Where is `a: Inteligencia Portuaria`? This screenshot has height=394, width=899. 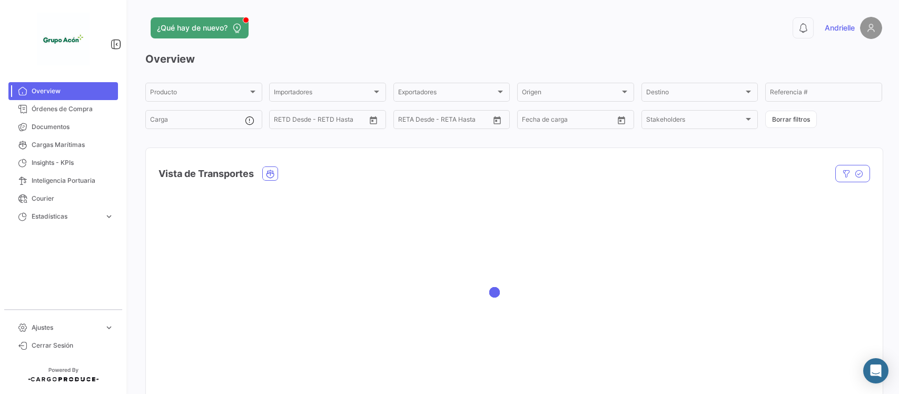 a: Inteligencia Portuaria is located at coordinates (63, 181).